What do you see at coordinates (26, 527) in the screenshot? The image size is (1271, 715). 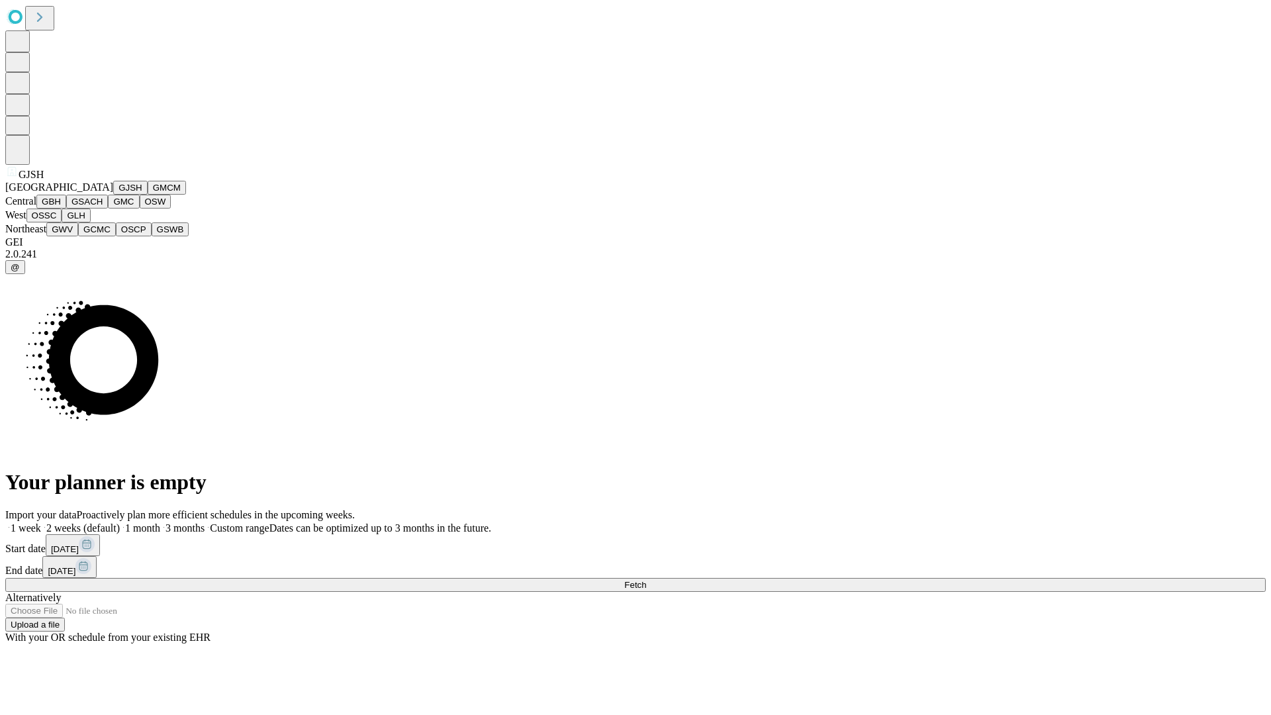 I see `span: 1 week` at bounding box center [26, 527].